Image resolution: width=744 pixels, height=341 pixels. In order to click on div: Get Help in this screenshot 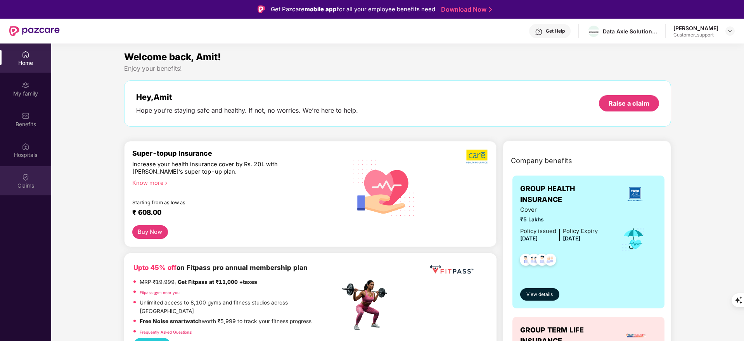, I will do `click(555, 31)`.